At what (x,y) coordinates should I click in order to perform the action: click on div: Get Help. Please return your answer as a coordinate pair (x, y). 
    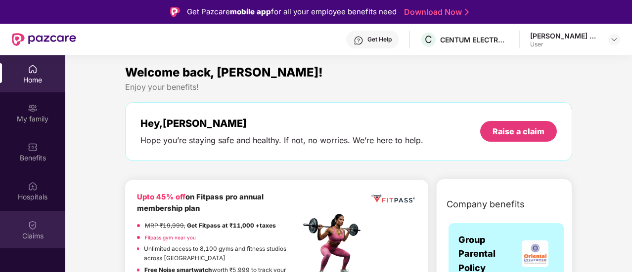
    Looking at the image, I should click on (379, 40).